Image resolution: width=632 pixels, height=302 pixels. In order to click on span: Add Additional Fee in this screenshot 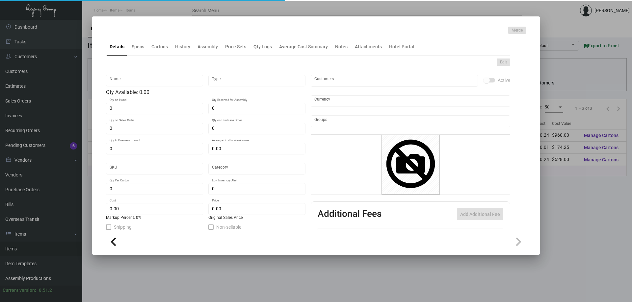, I will do `click(480, 214)`.